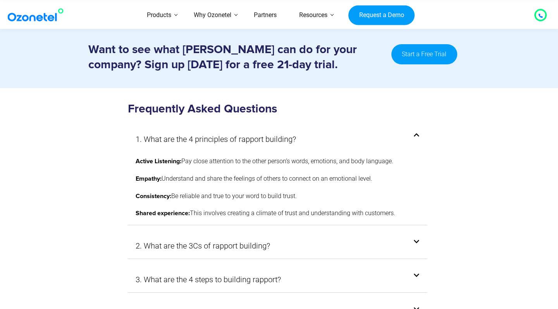 Image resolution: width=558 pixels, height=309 pixels. What do you see at coordinates (159, 161) in the screenshot?
I see `strong: Active Listening:` at bounding box center [159, 161].